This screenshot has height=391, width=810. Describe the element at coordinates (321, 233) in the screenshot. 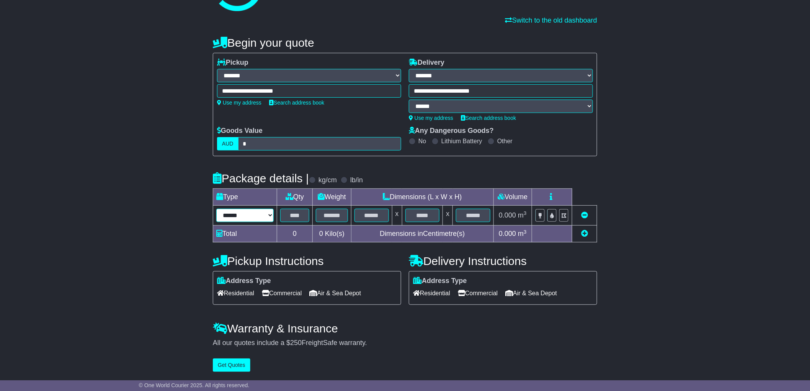

I see `span: 0` at that location.